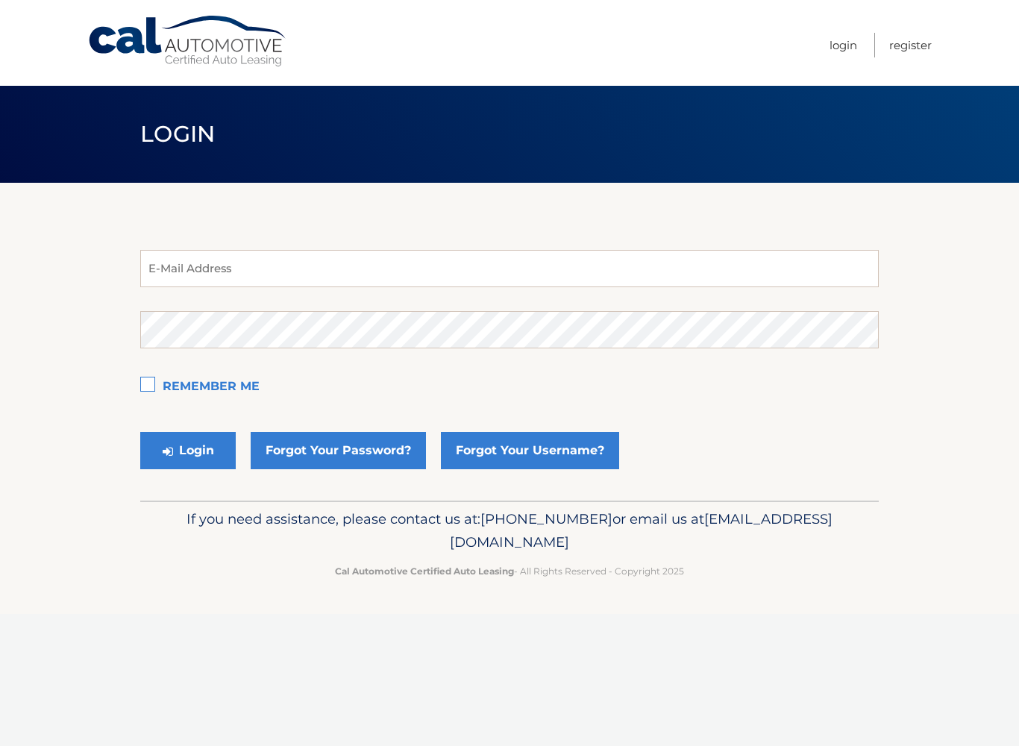  I want to click on input: E-Mail Address, so click(509, 268).